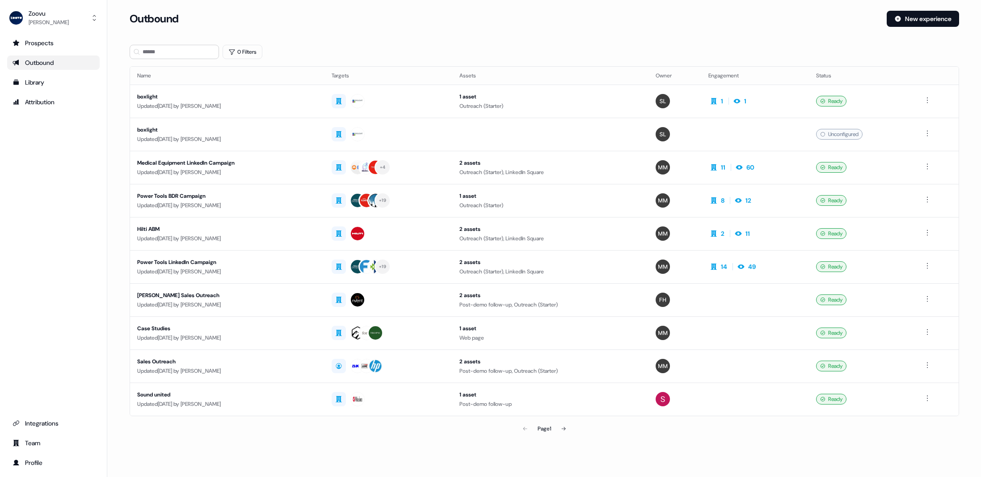 The image size is (981, 477). Describe the element at coordinates (53, 43) in the screenshot. I see `div: Prospects` at that location.